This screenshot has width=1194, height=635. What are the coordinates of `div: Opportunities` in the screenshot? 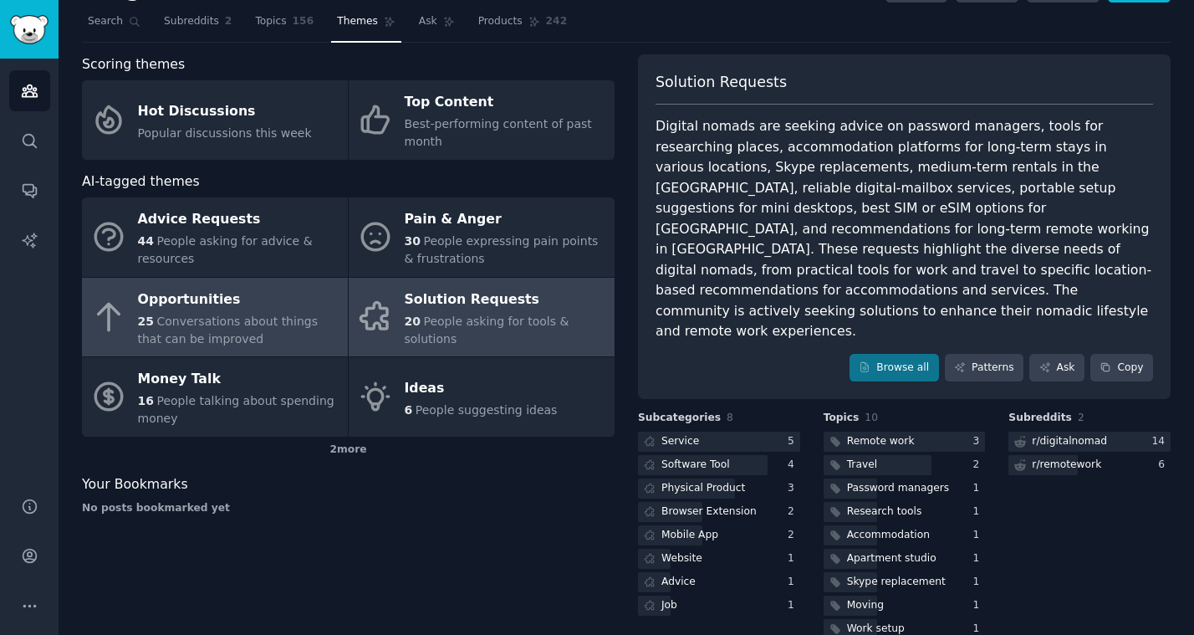 It's located at (238, 299).